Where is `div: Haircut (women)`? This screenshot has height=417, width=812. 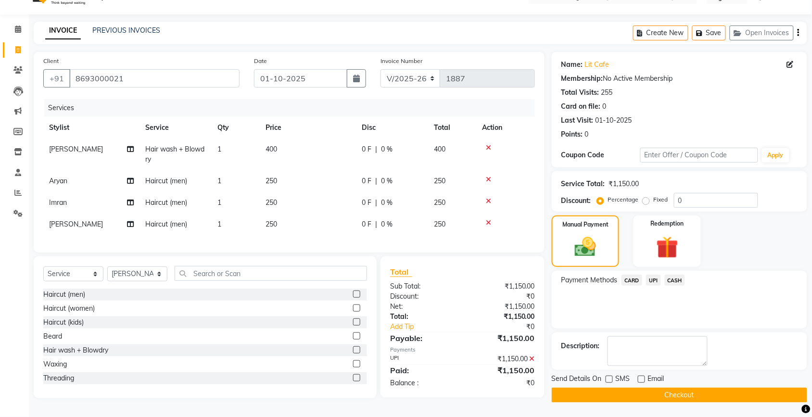 div: Haircut (women) is located at coordinates (69, 309).